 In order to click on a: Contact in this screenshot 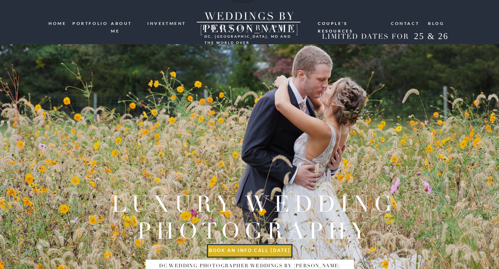, I will do `click(405, 23)`.